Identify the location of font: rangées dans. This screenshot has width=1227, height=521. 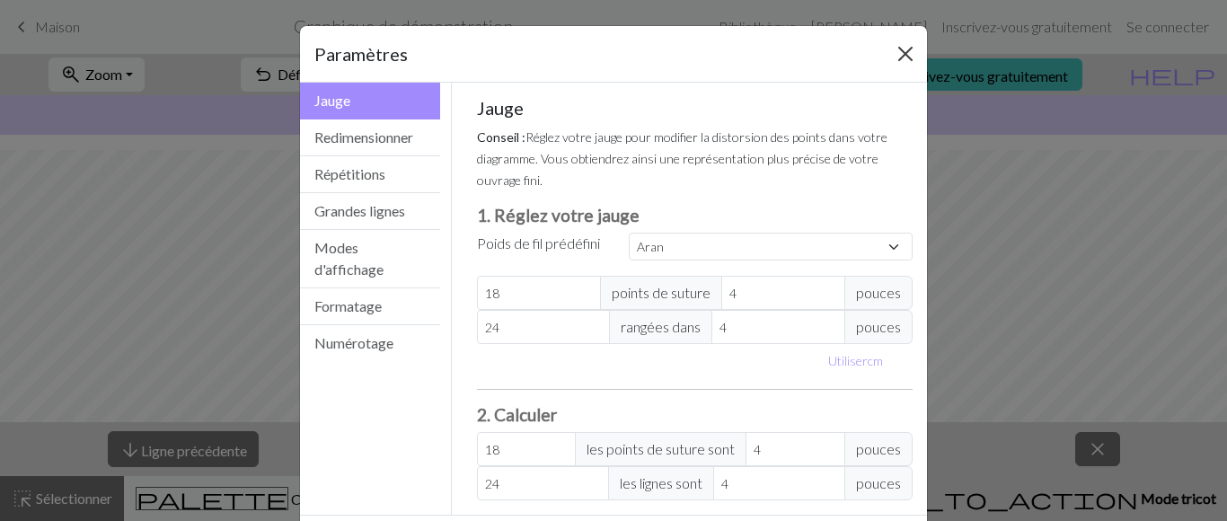
(660, 326).